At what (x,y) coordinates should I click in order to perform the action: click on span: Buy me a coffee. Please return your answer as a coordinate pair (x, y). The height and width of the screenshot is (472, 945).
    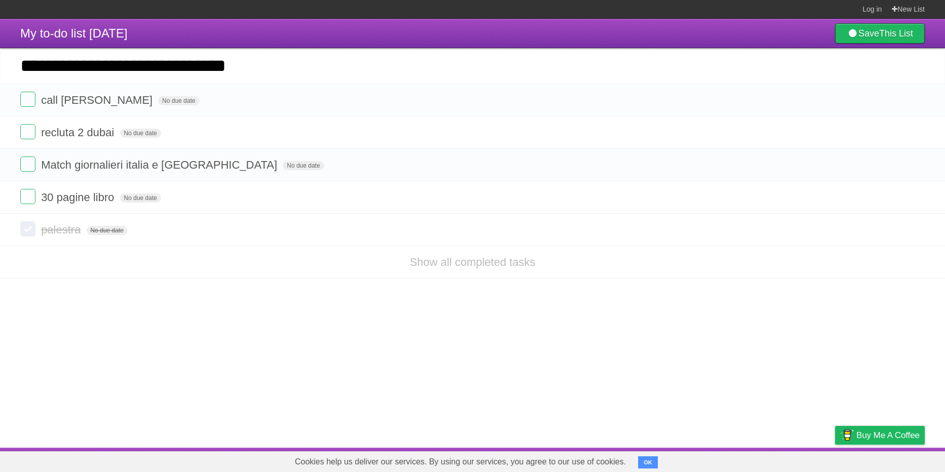
    Looking at the image, I should click on (887, 435).